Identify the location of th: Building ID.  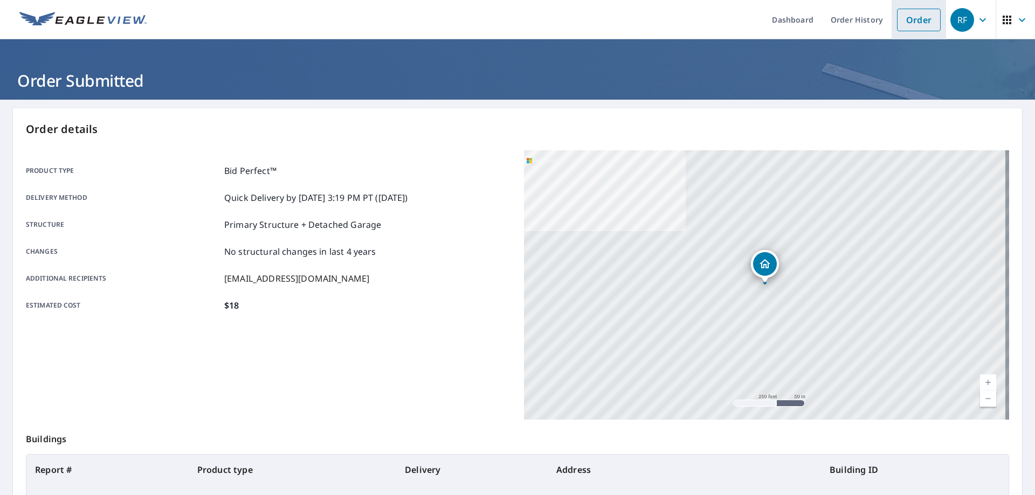
(915, 470).